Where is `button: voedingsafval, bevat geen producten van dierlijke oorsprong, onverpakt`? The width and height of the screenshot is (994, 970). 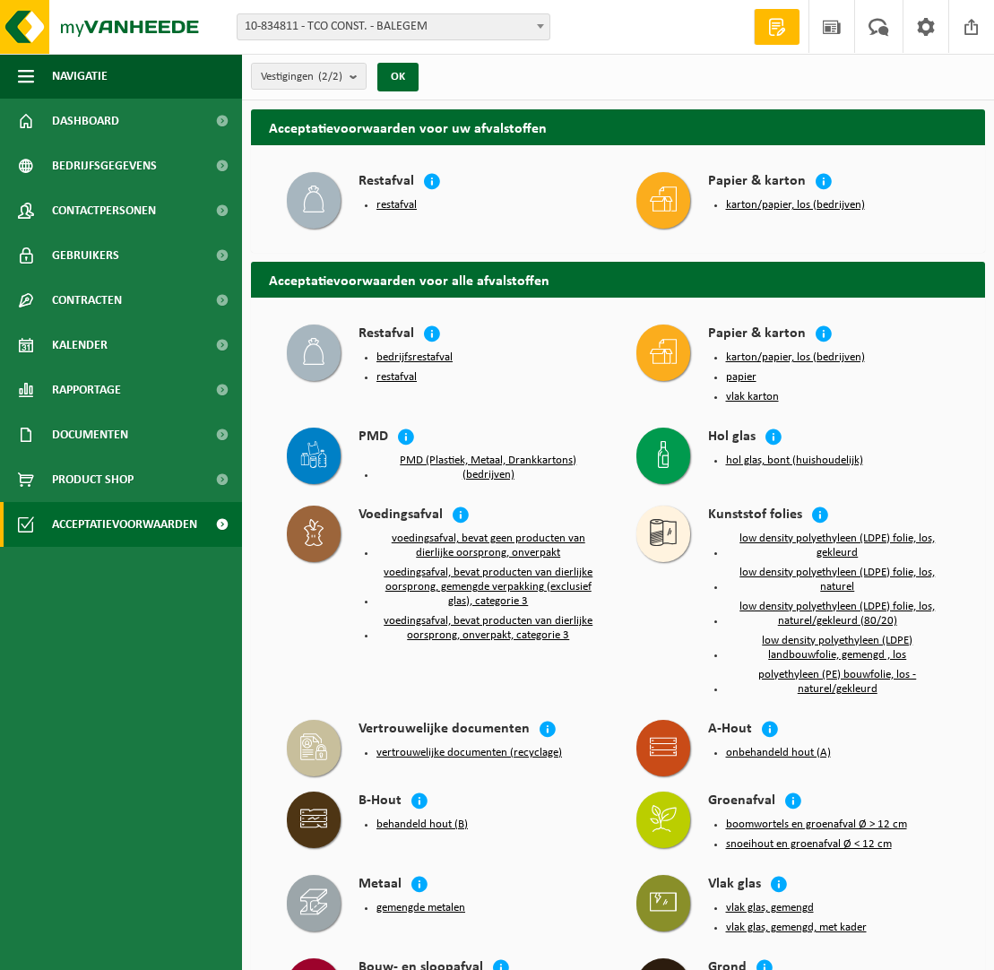
button: voedingsafval, bevat geen producten van dierlijke oorsprong, onverpakt is located at coordinates (488, 546).